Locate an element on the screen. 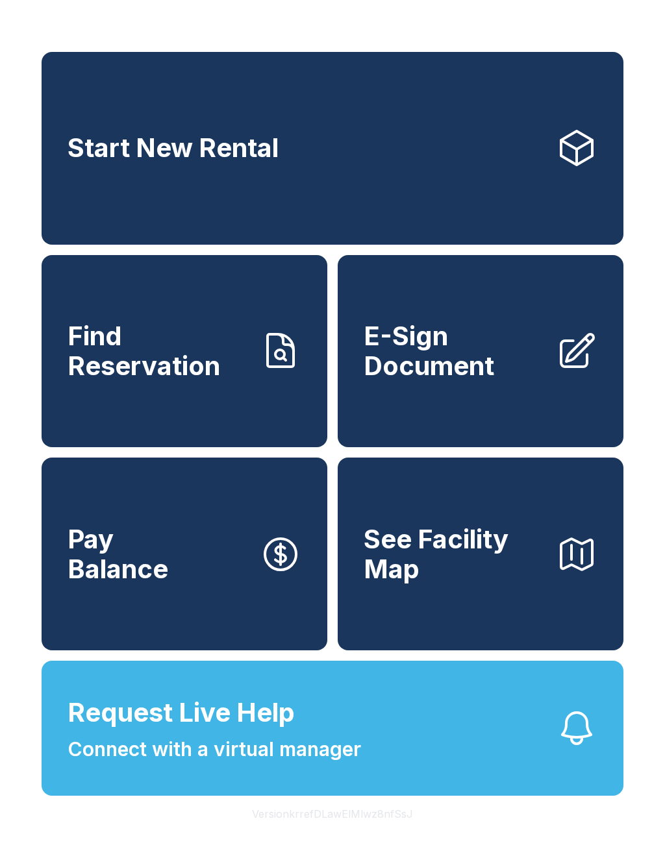 The image size is (665, 858). a: Start New Rental is located at coordinates (332, 148).